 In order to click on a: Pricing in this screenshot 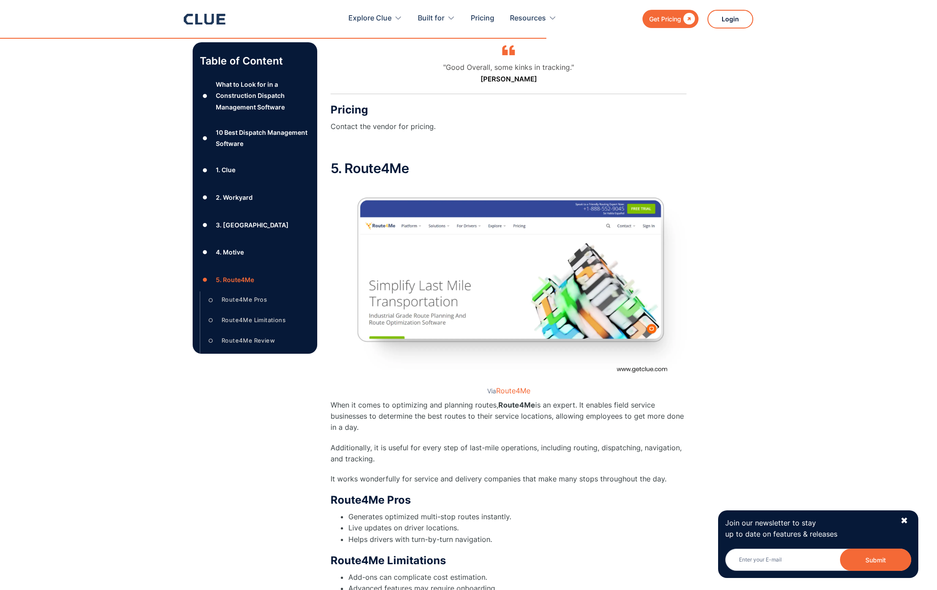, I will do `click(482, 18)`.